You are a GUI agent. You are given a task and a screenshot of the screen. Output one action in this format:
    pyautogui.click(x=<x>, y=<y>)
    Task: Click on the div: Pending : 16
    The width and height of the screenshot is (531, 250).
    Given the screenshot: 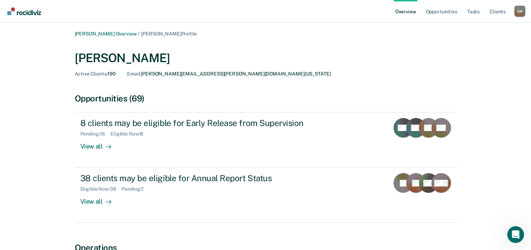 What is the action you would take?
    pyautogui.click(x=95, y=134)
    